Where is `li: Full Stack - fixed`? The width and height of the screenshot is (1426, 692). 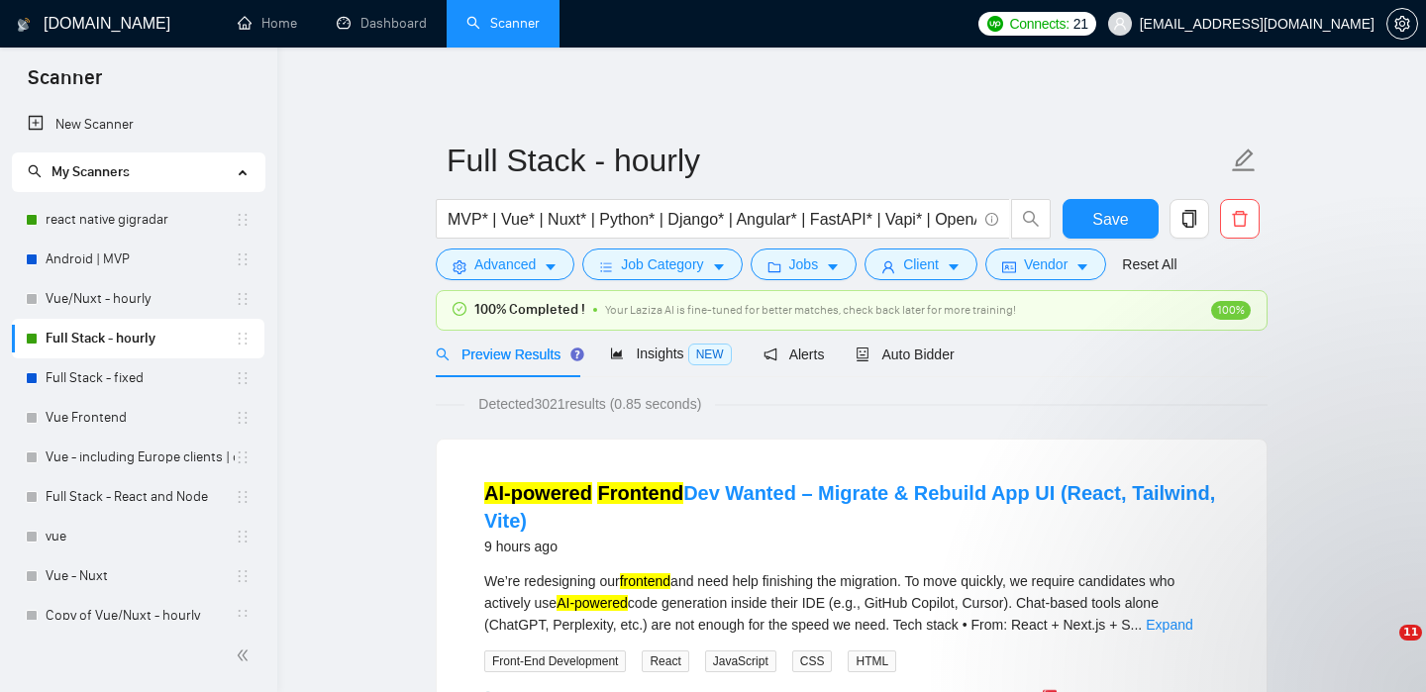
li: Full Stack - fixed is located at coordinates (138, 378).